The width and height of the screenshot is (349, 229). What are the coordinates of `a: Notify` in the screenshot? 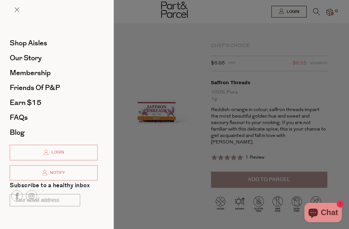 It's located at (54, 173).